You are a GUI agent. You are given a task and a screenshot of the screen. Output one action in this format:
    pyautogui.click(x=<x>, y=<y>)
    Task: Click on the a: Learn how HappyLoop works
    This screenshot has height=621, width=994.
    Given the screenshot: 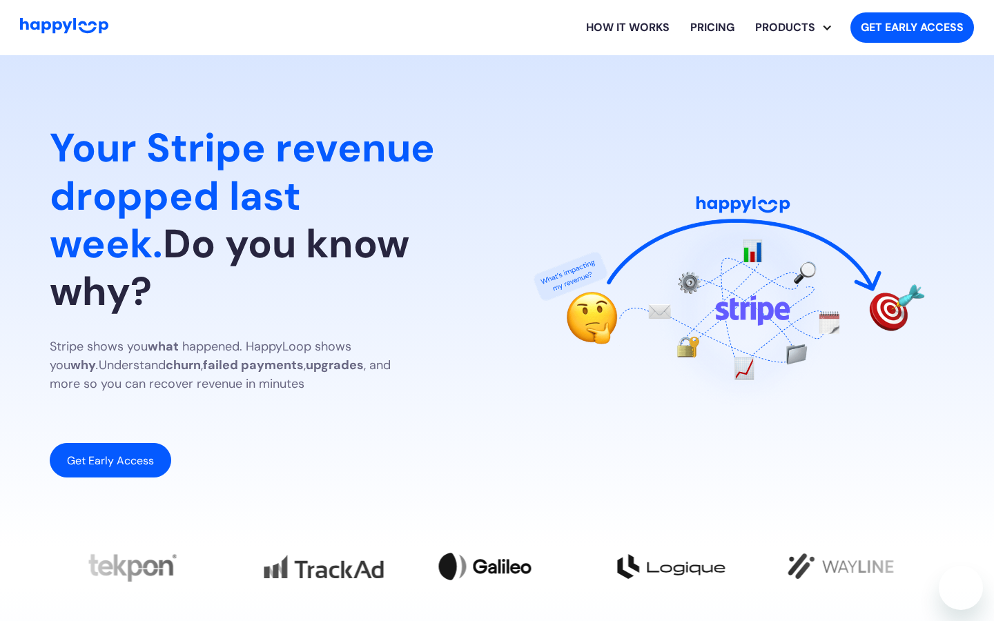 What is the action you would take?
    pyautogui.click(x=628, y=28)
    